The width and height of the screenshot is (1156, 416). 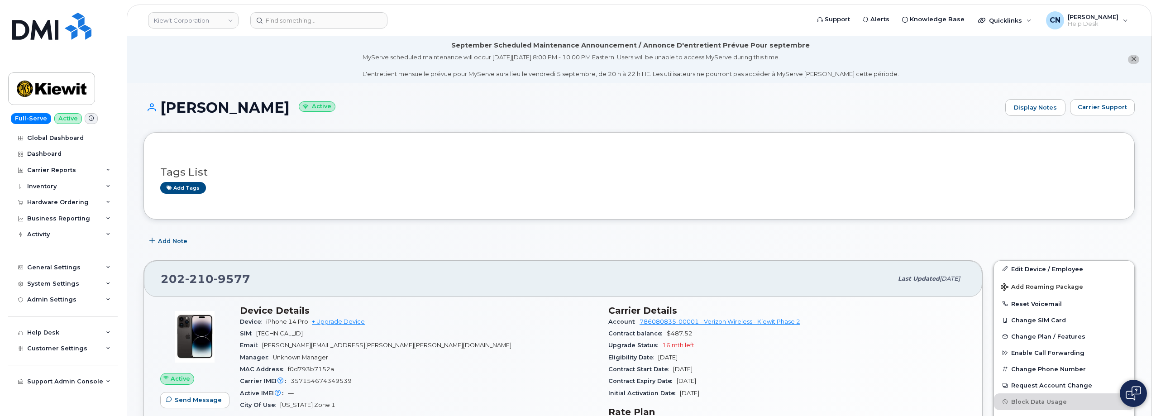 What do you see at coordinates (256, 357) in the screenshot?
I see `span: Manager` at bounding box center [256, 357].